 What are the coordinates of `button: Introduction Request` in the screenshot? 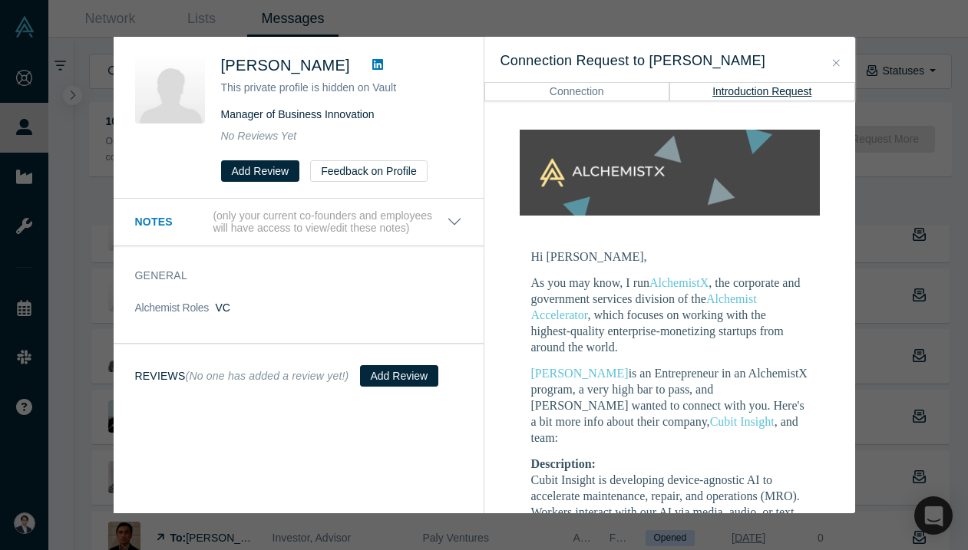 It's located at (762, 91).